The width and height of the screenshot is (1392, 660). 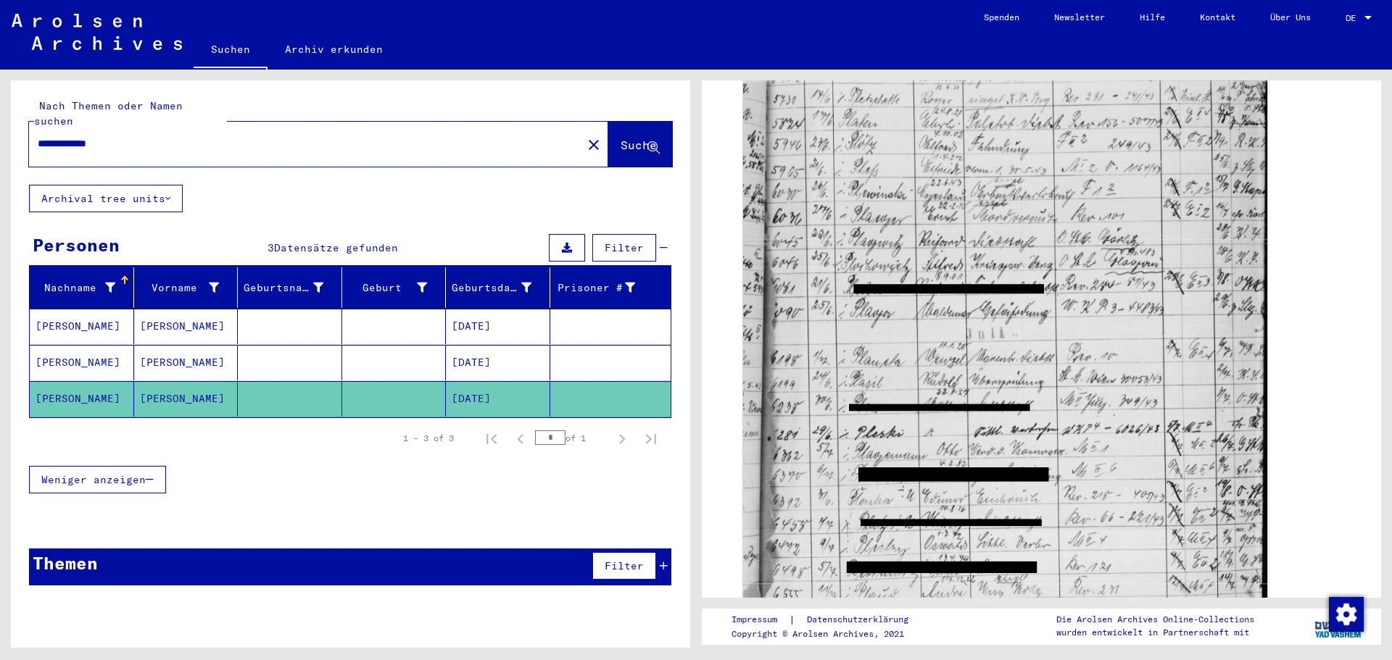 What do you see at coordinates (594, 145) in the screenshot?
I see `mat-icon: close` at bounding box center [594, 145].